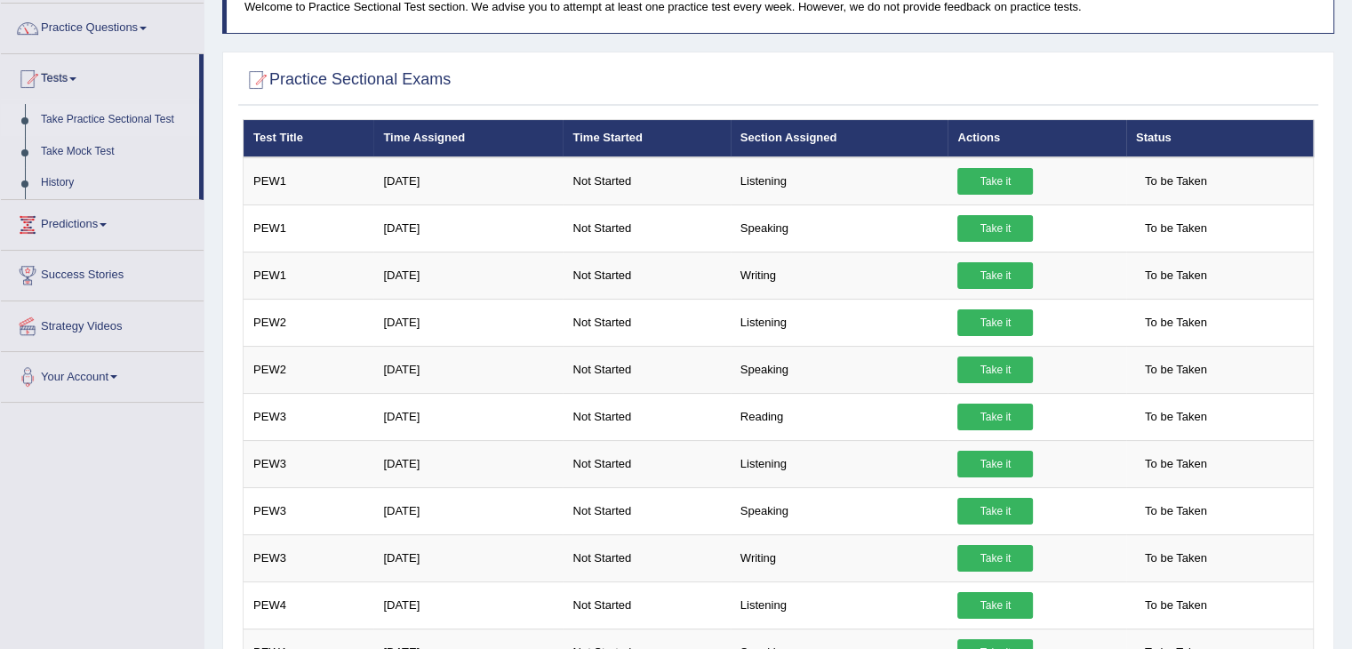  Describe the element at coordinates (1036, 139) in the screenshot. I see `th: Actions` at that location.